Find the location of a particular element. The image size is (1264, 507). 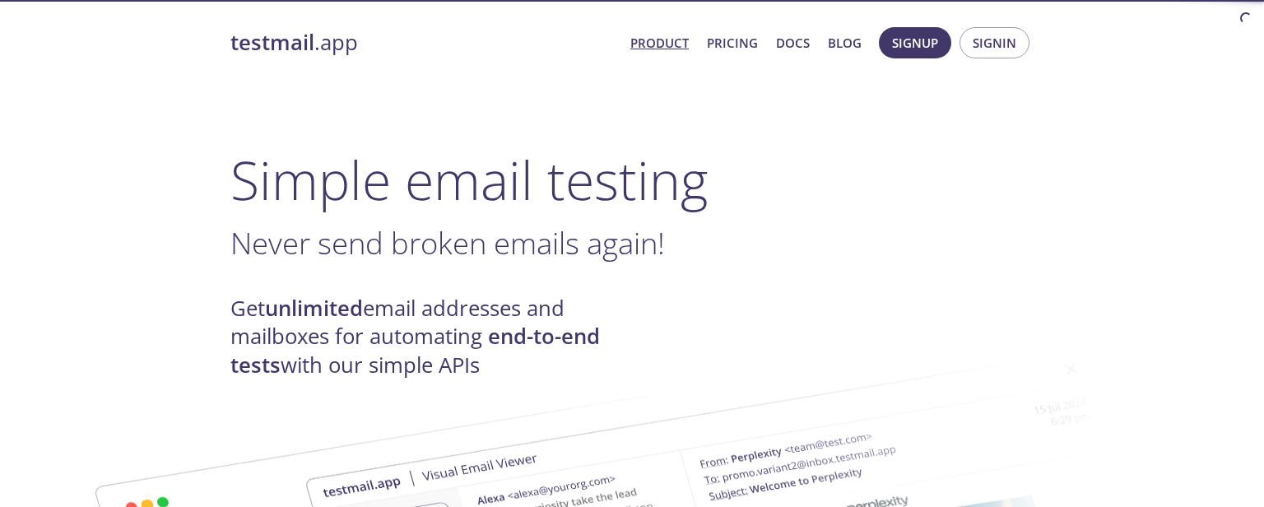

a: Docs is located at coordinates (792, 43).